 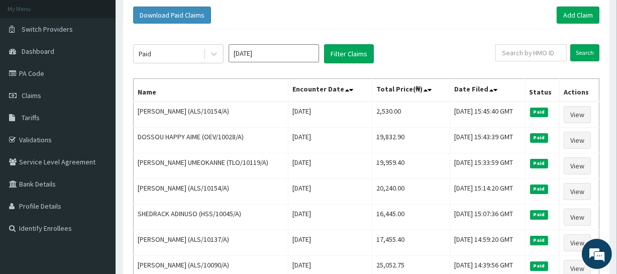 I want to click on td: 2,530.00, so click(x=411, y=115).